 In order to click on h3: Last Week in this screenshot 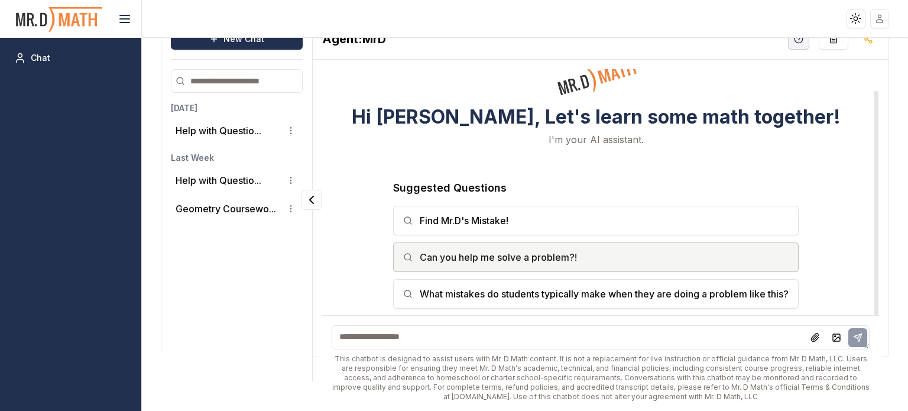, I will do `click(236, 158)`.